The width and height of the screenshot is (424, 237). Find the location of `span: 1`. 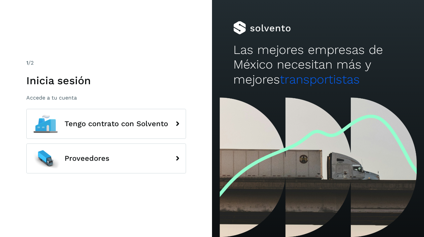

span: 1 is located at coordinates (27, 63).